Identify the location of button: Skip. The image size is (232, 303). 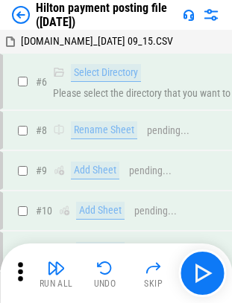
(154, 274).